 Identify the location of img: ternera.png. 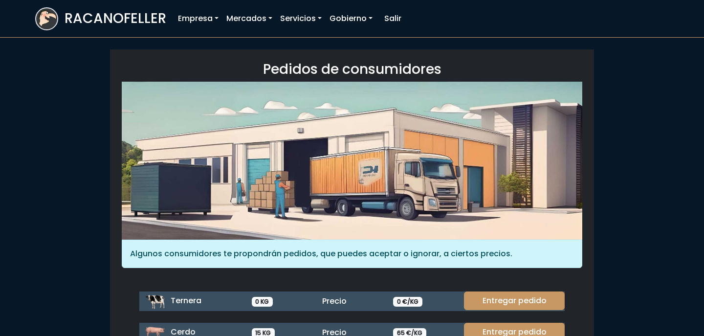
(155, 301).